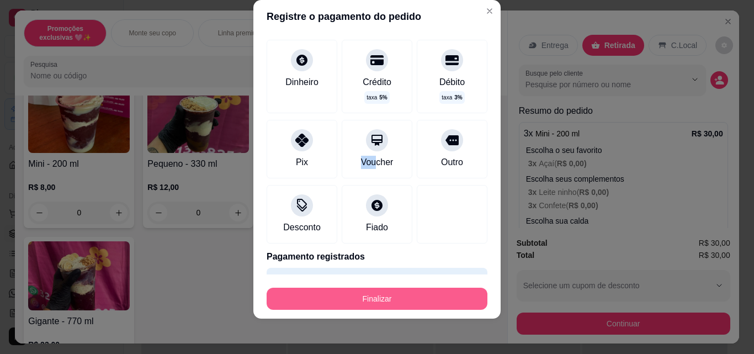  Describe the element at coordinates (377, 299) in the screenshot. I see `button: Finalizar` at that location.